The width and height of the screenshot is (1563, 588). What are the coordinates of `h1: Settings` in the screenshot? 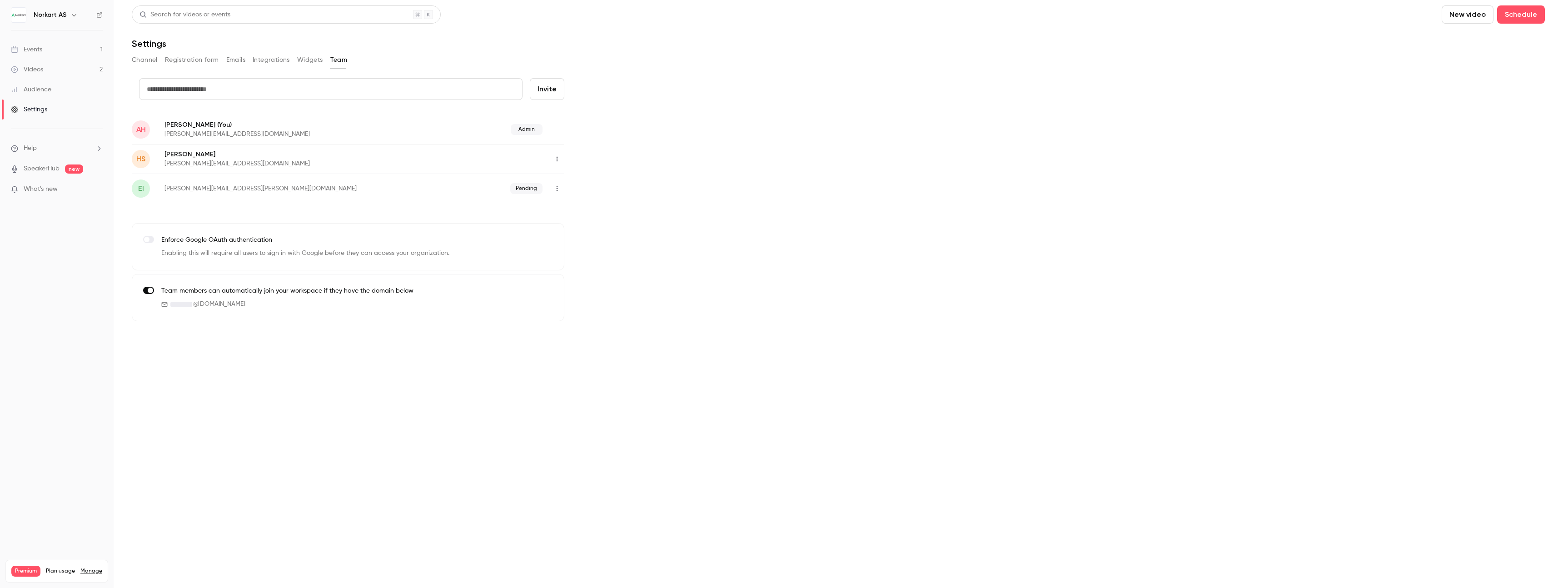 It's located at (149, 44).